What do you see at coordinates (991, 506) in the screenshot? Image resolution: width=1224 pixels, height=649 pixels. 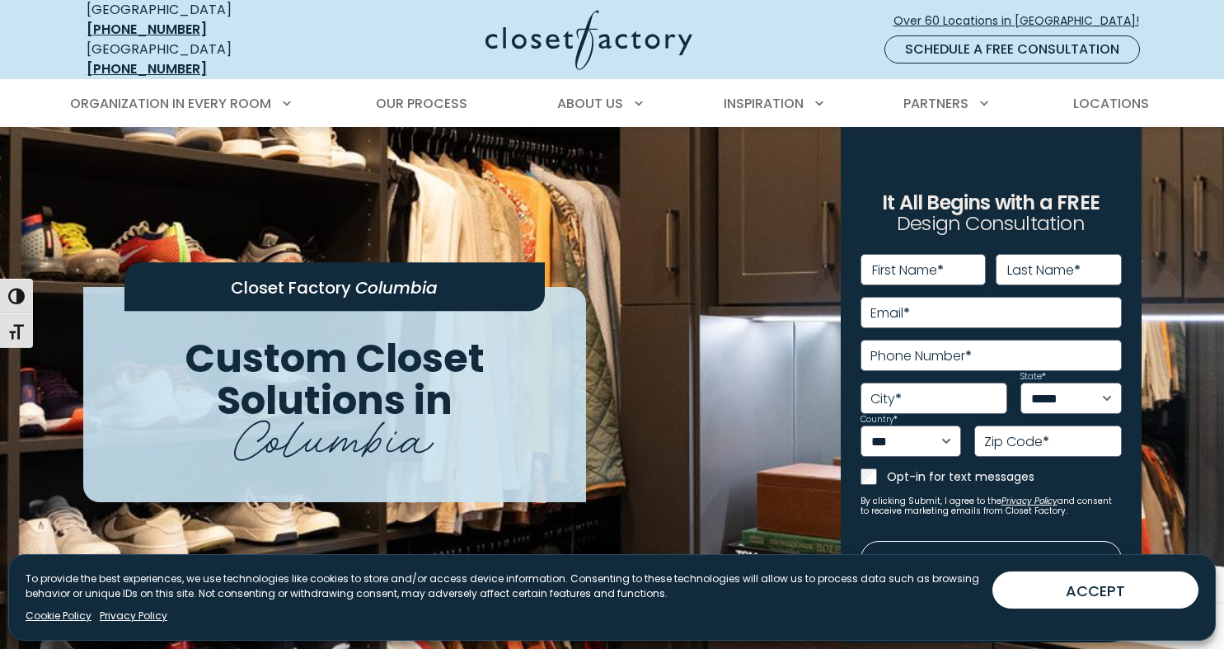 I see `small: By clicking Submit, I agree to the and consent to receive marketing emails from Closet Factory.` at bounding box center [991, 506].